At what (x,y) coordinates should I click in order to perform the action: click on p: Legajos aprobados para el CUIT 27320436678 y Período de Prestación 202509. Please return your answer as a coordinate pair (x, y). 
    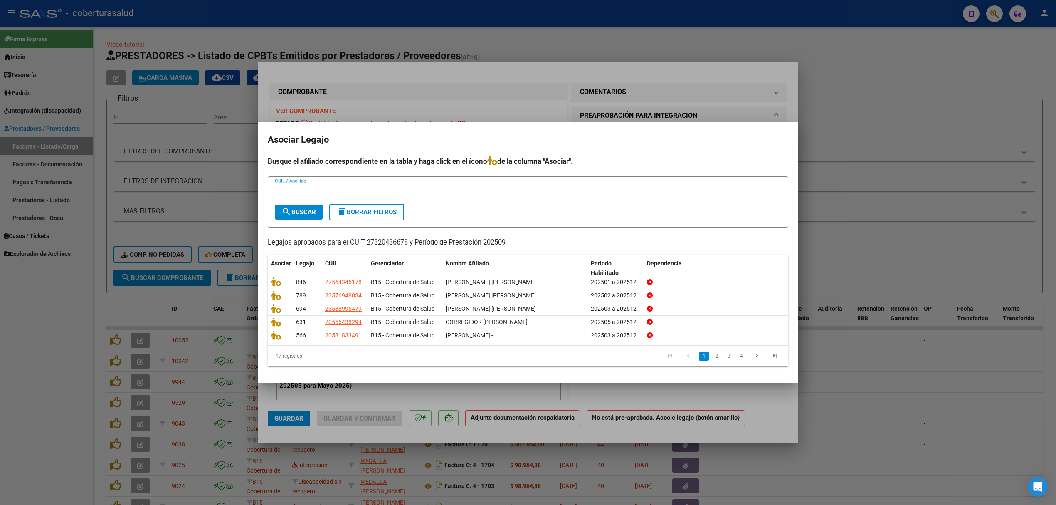
    Looking at the image, I should click on (528, 242).